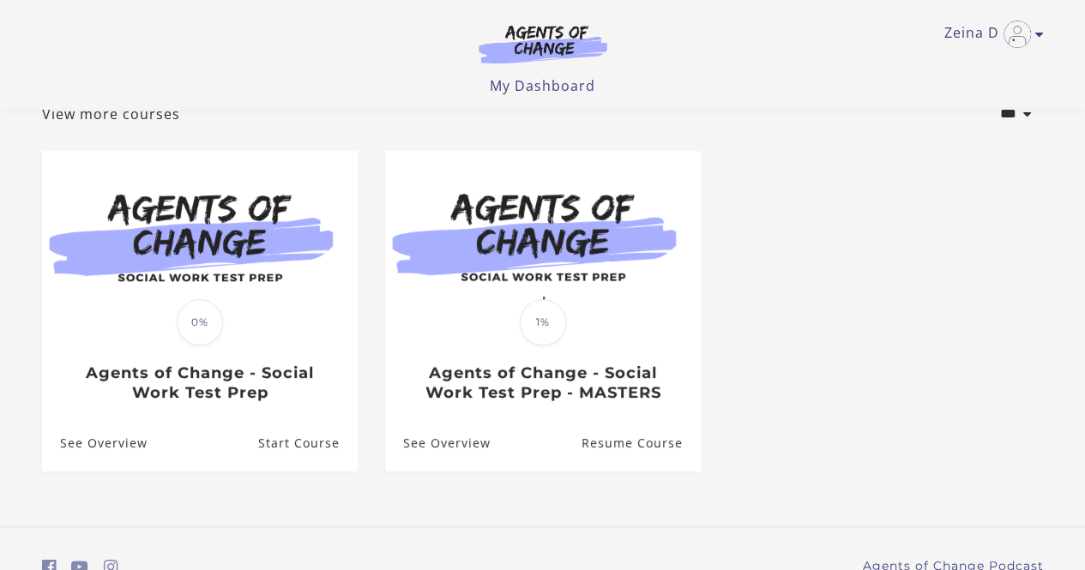  Describe the element at coordinates (543, 44) in the screenshot. I see `img: Agents of Change Logo` at that location.